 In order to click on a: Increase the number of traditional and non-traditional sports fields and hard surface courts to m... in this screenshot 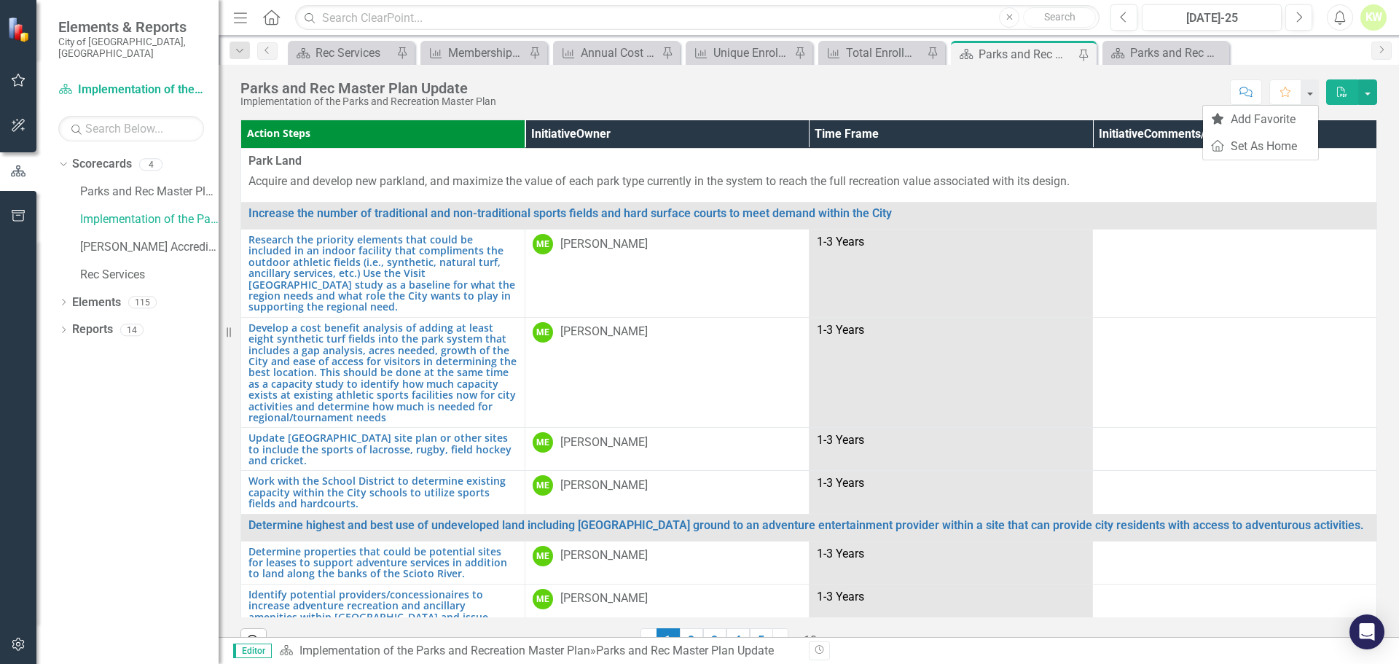, I will do `click(809, 214)`.